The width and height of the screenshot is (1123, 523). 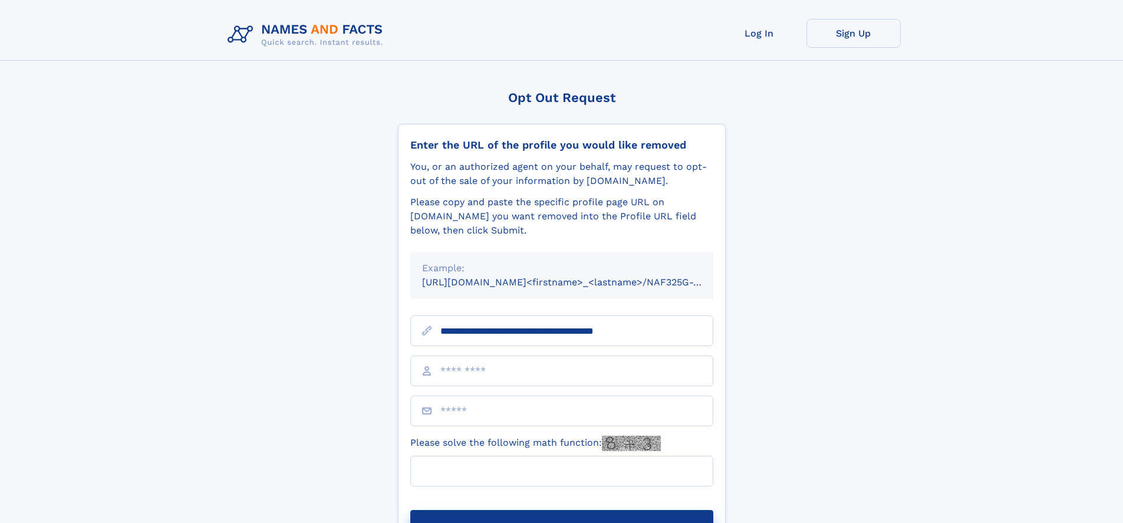 What do you see at coordinates (562, 174) in the screenshot?
I see `div: You, or an authorized agent on your behalf, may request to opt-out of the sale of your informatio...` at bounding box center [562, 174].